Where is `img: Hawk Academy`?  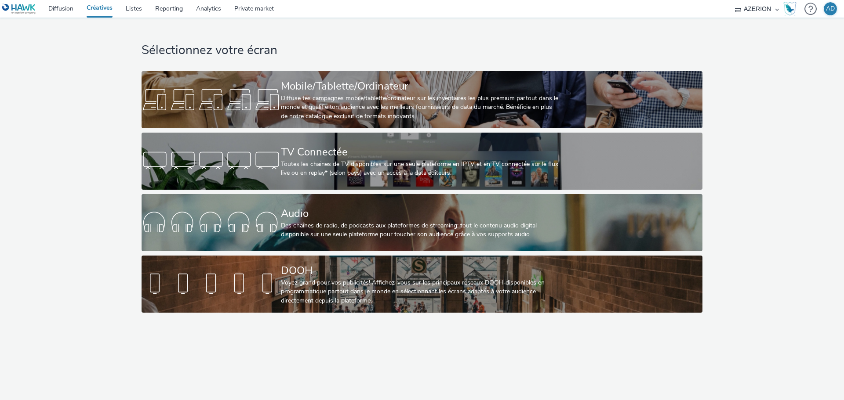
img: Hawk Academy is located at coordinates (790, 9).